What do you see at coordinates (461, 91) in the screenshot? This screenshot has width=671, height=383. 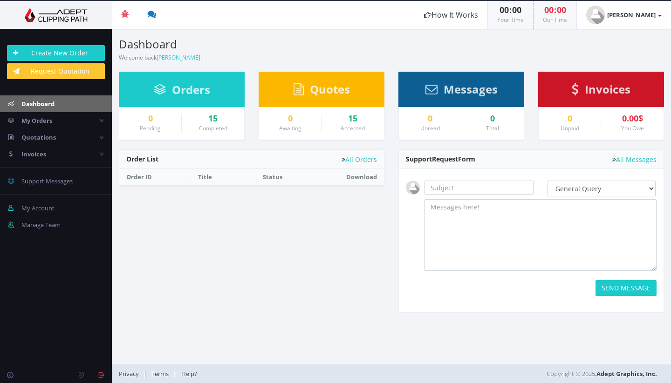 I see `a: Messages` at bounding box center [461, 91].